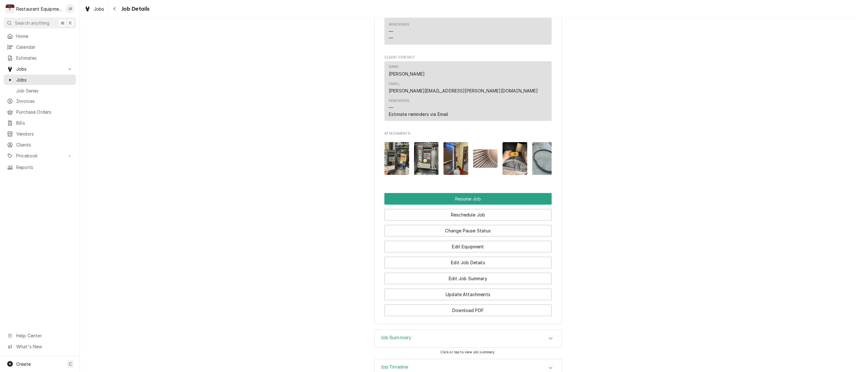 Image resolution: width=856 pixels, height=372 pixels. I want to click on span: K, so click(70, 23).